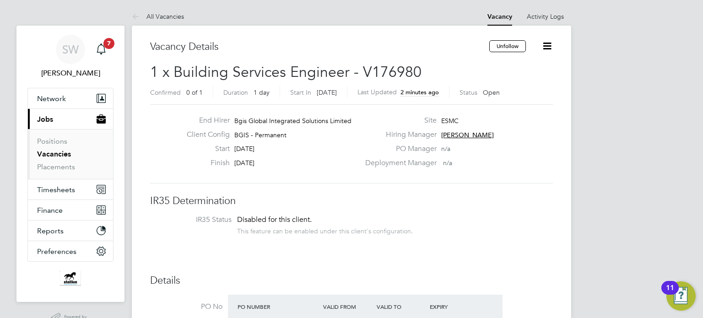 The height and width of the screenshot is (318, 703). Describe the element at coordinates (450, 121) in the screenshot. I see `span: ESMC` at that location.